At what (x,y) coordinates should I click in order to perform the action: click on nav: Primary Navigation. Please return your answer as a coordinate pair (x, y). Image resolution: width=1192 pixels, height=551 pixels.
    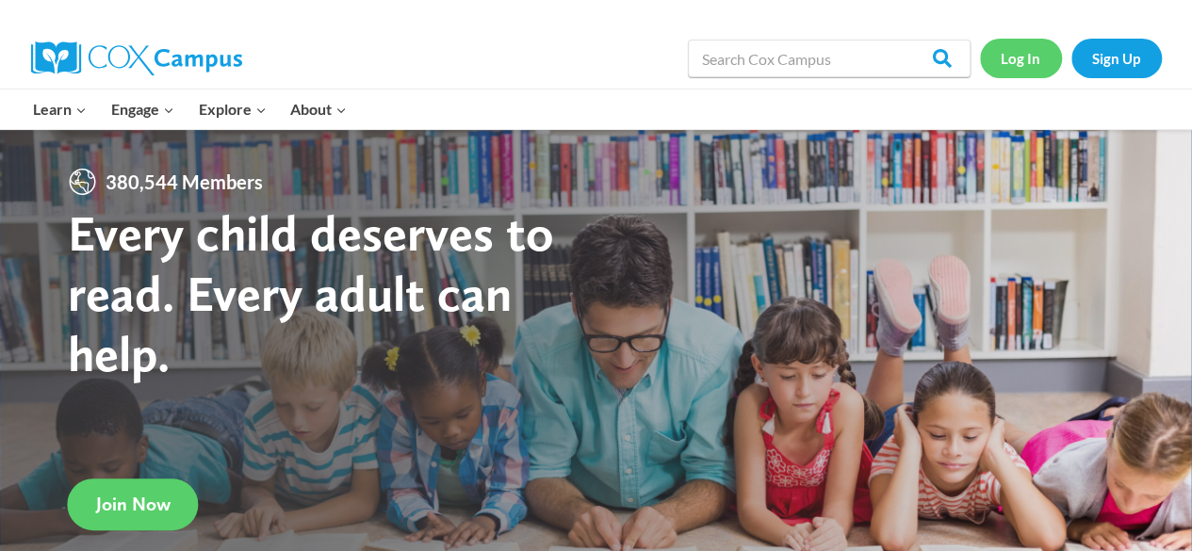
    Looking at the image, I should click on (190, 109).